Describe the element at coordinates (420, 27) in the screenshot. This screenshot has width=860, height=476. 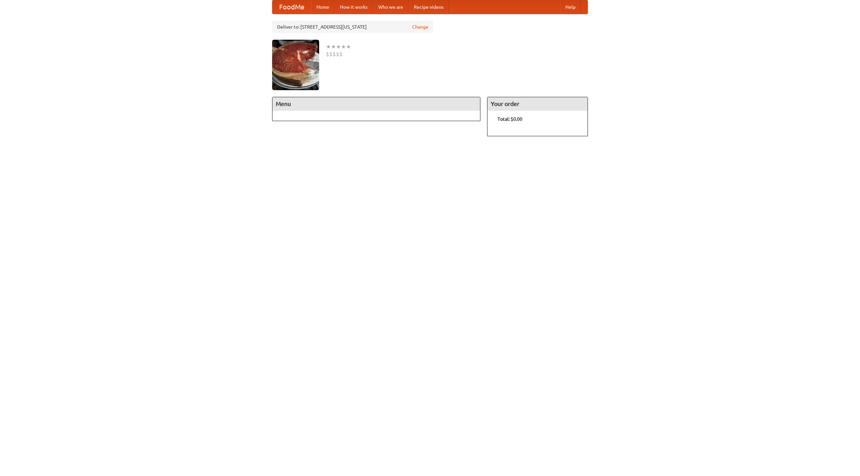
I see `a: Change` at that location.